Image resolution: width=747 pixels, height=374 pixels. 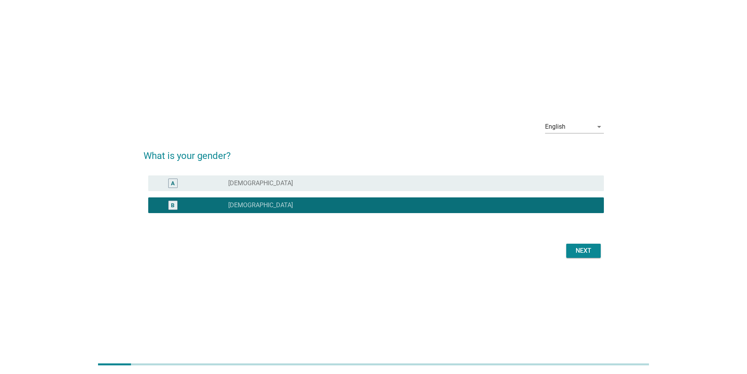 I want to click on div: A, so click(x=172, y=183).